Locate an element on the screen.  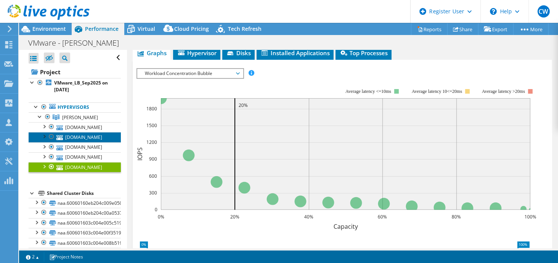
text: 900 is located at coordinates (153, 159).